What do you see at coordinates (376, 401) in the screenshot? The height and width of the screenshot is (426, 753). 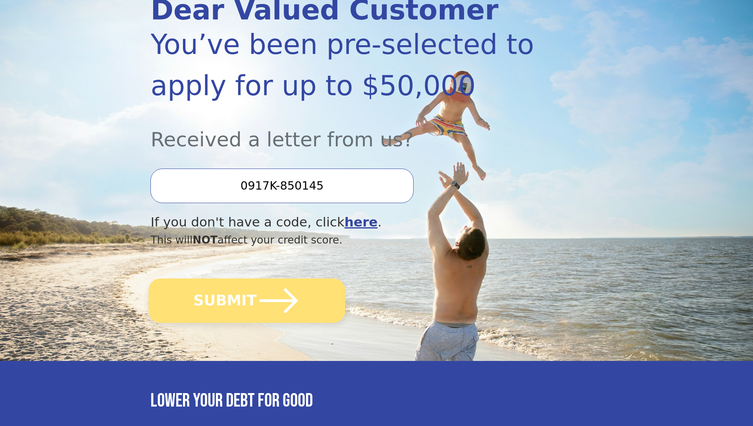 I see `h3: Lower your debt for good` at bounding box center [376, 401].